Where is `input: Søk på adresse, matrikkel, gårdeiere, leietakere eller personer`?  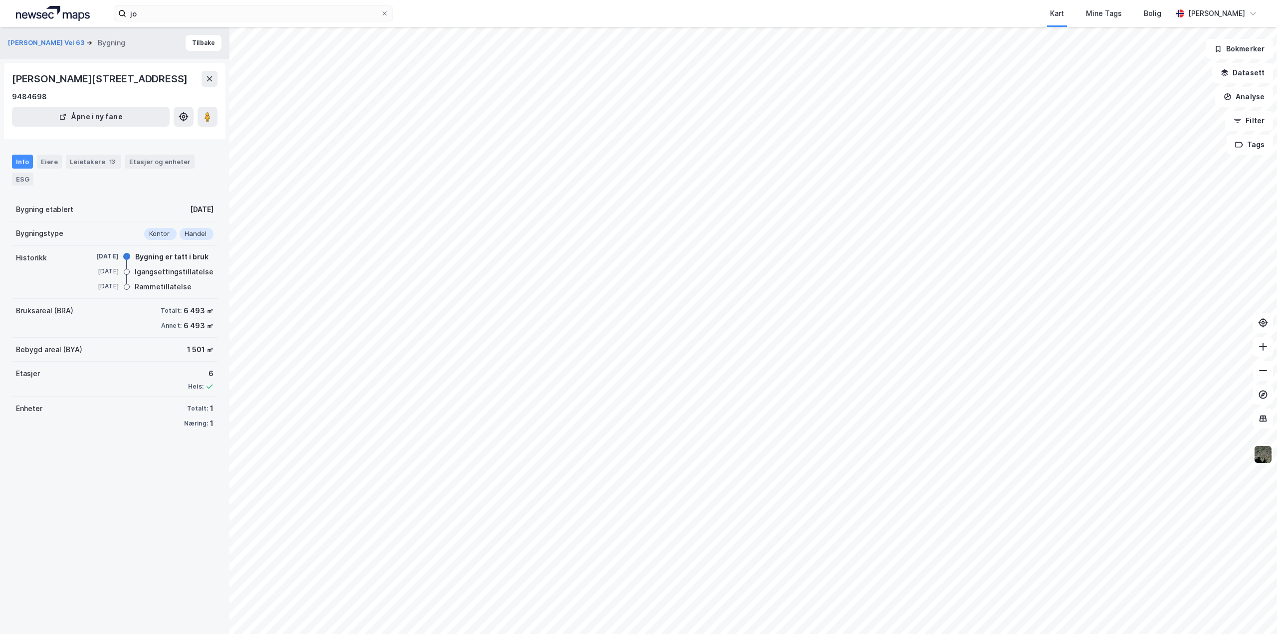 input: Søk på adresse, matrikkel, gårdeiere, leietakere eller personer is located at coordinates (253, 13).